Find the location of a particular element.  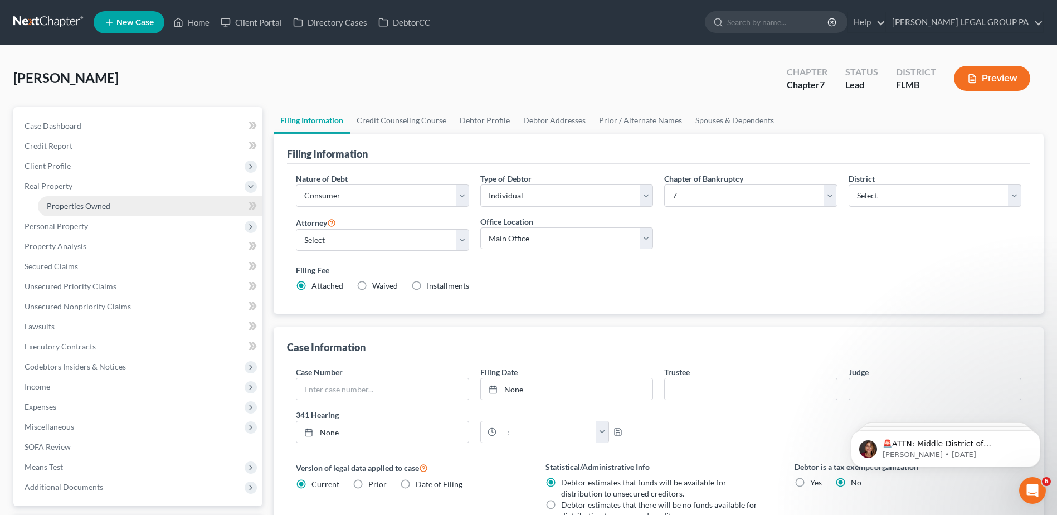

div: Filing Information is located at coordinates (327, 154).